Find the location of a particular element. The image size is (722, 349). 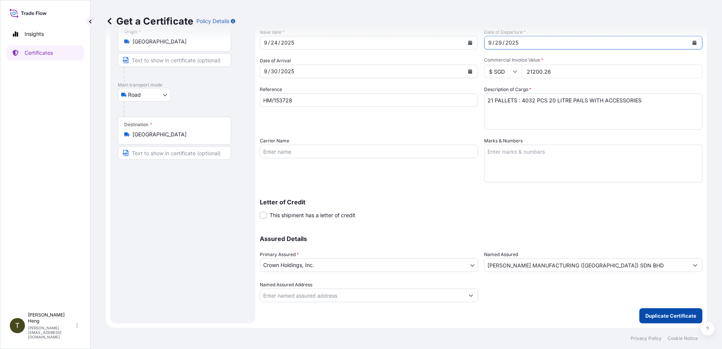

textarea: 21 PALLETS : 4032 PCS 20 LITRE PAILS WITH ACCESSORIES is located at coordinates (593, 111).